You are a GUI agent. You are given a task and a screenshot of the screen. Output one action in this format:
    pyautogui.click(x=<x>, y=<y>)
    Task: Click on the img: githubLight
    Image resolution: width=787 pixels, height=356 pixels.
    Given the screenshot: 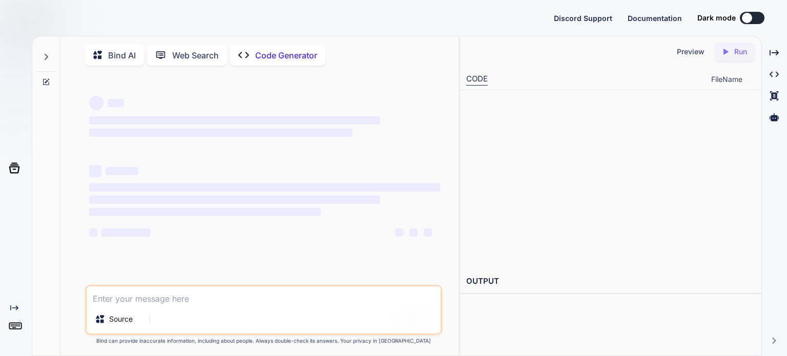 What is the action you would take?
    pyautogui.click(x=15, y=113)
    